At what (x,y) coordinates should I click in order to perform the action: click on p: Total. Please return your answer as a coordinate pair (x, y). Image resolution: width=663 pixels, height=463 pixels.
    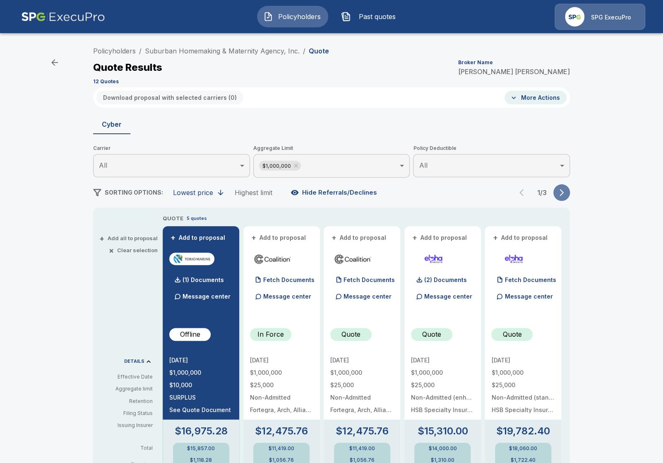
    Looking at the image, I should click on (129, 448).